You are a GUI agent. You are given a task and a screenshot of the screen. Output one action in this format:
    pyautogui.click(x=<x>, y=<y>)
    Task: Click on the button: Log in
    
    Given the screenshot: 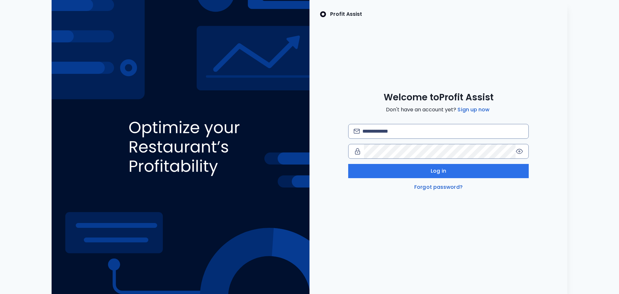 What is the action you would take?
    pyautogui.click(x=439, y=171)
    